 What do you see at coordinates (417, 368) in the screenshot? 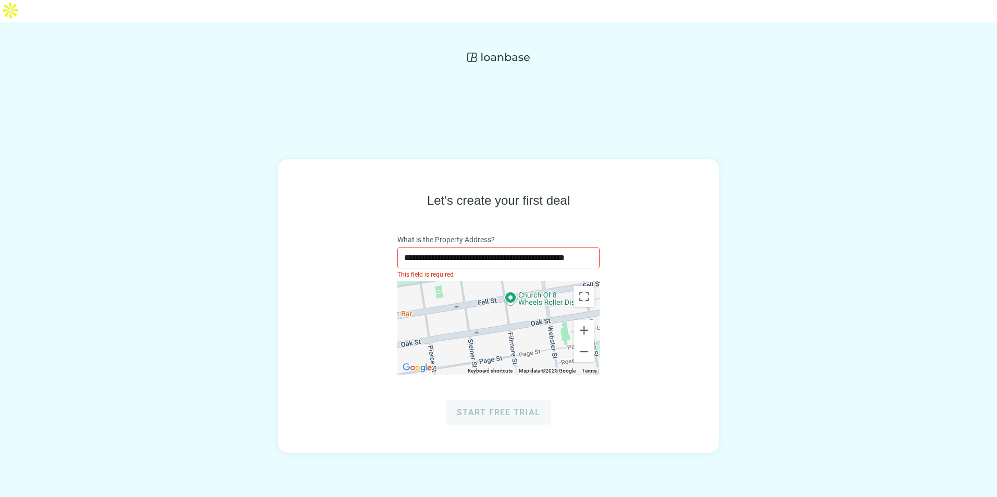
I see `img: Google` at bounding box center [417, 368].